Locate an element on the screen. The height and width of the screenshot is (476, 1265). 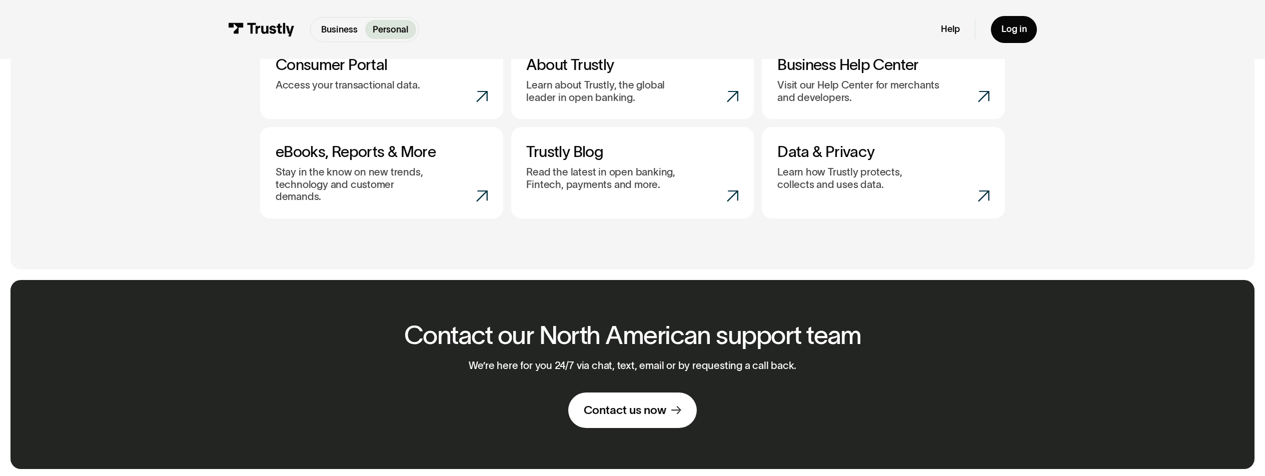
a: Consumer PortalAccess your transactional data. is located at coordinates (382, 80).